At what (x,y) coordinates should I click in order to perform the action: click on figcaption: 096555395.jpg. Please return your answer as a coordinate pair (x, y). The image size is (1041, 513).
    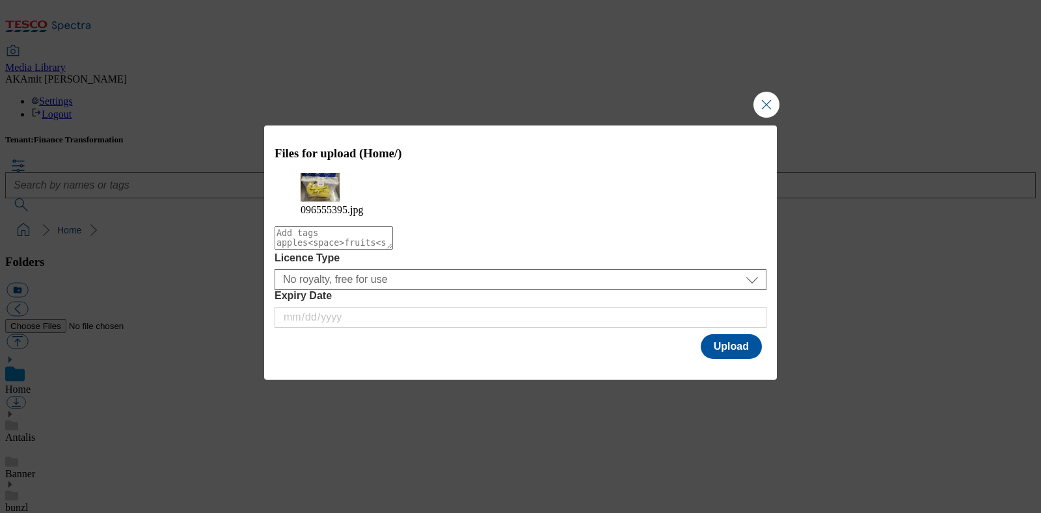
    Looking at the image, I should click on (520, 210).